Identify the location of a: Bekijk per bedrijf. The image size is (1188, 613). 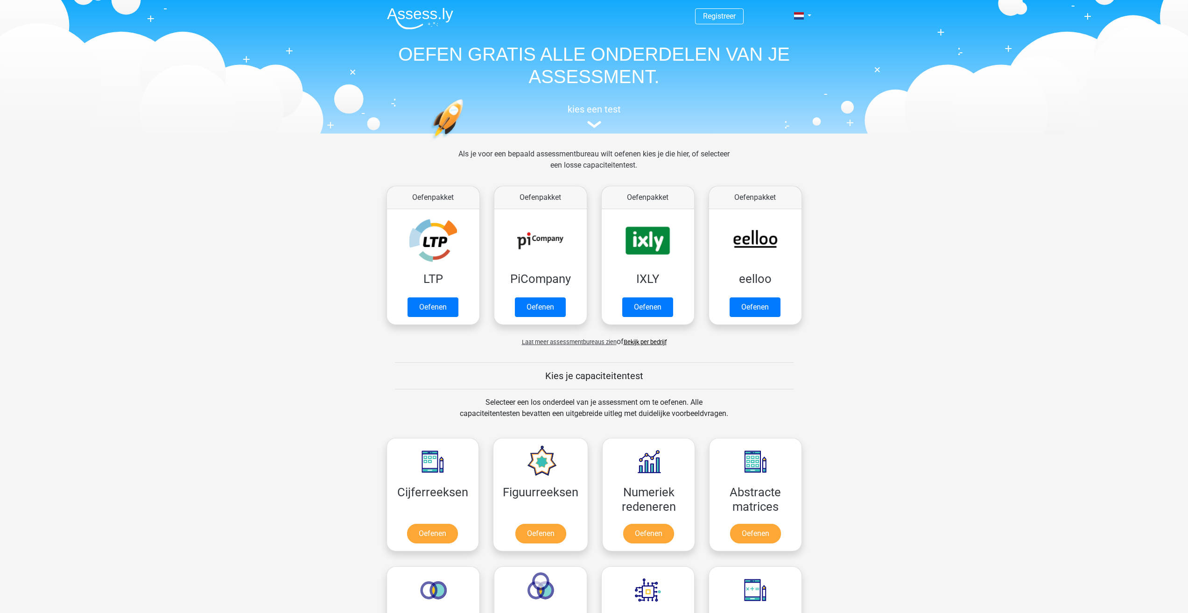
(645, 342).